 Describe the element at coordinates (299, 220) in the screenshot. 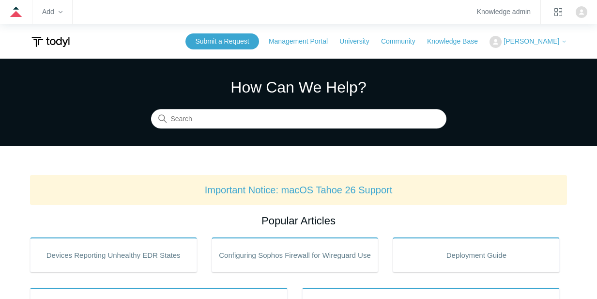

I see `h2: Popular Articles` at that location.